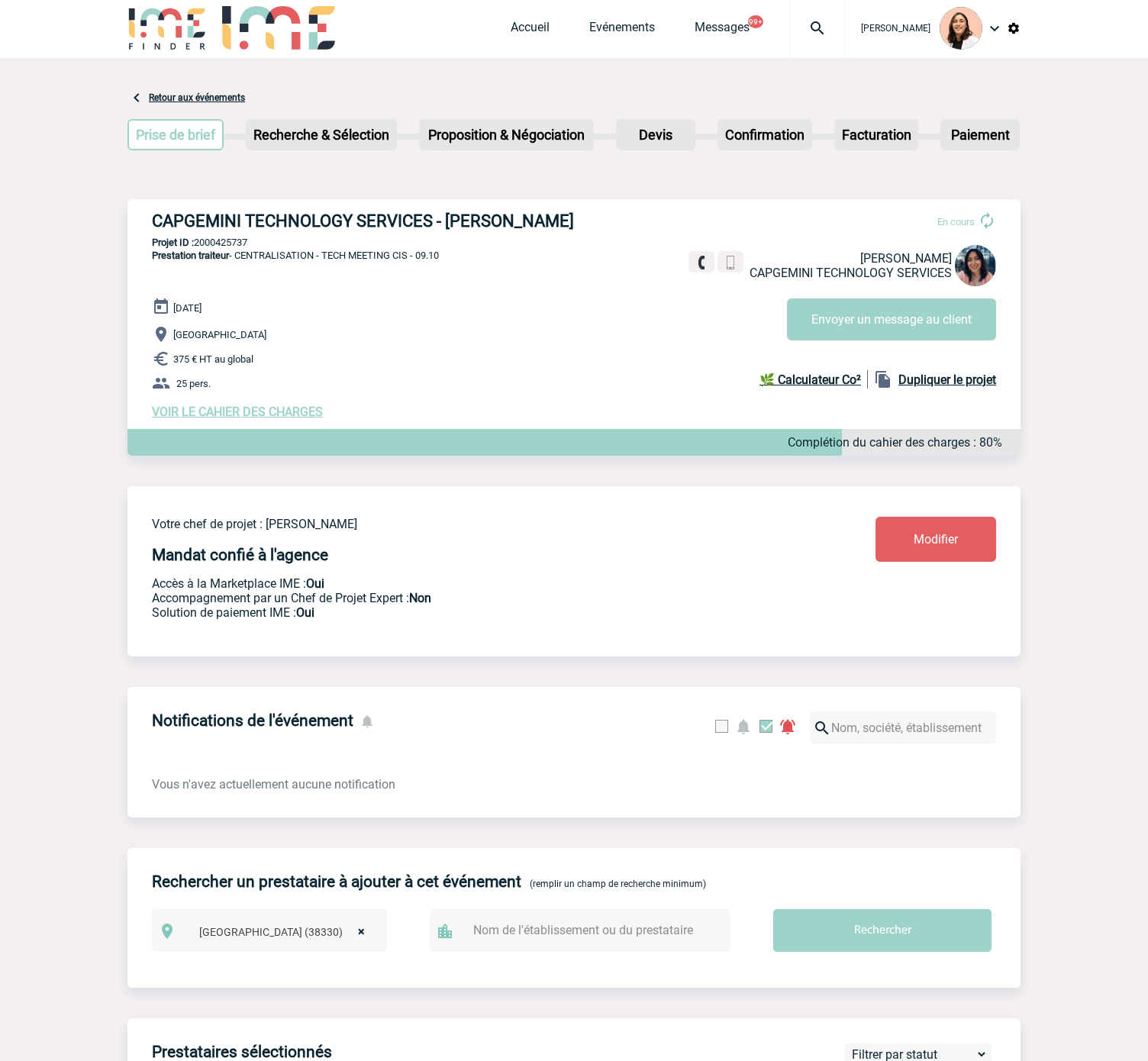 This screenshot has height=1061, width=1148. What do you see at coordinates (237, 412) in the screenshot?
I see `a: VOIR LE CAHIER DES CHARGES` at bounding box center [237, 412].